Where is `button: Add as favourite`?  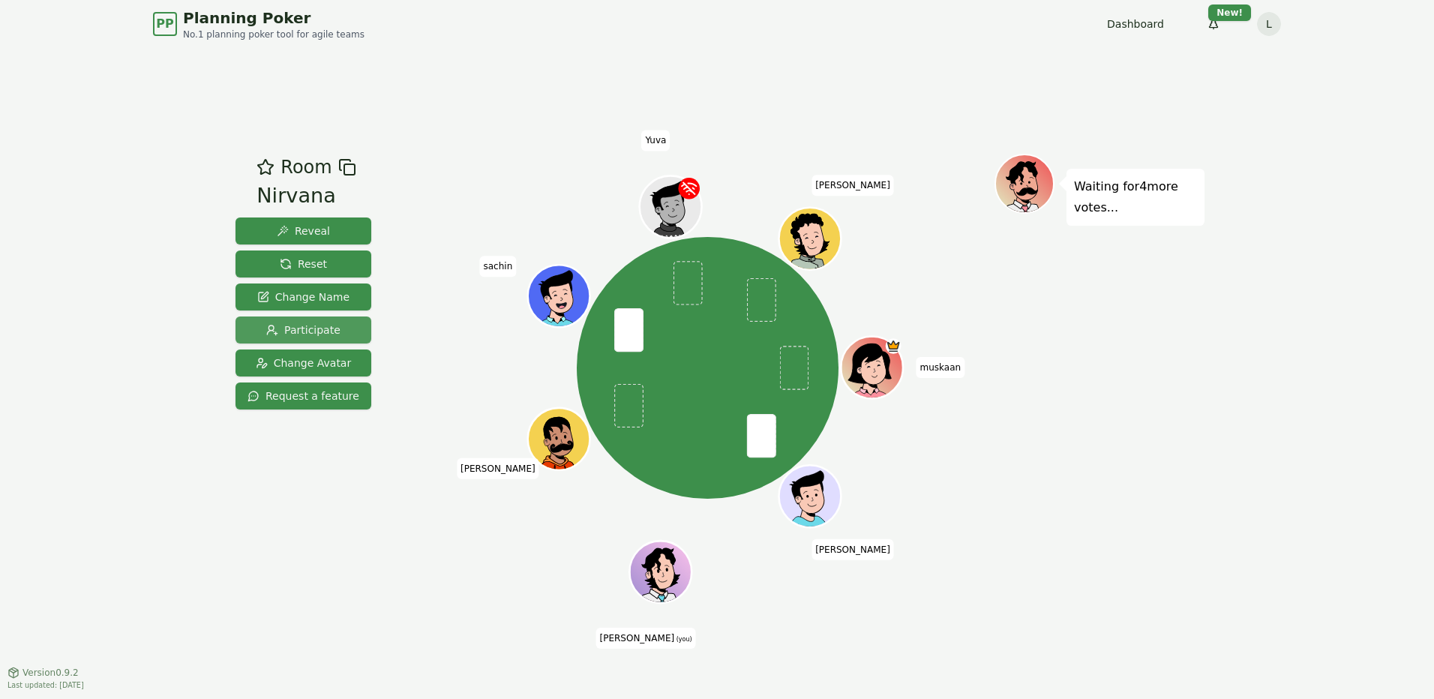
button: Add as favourite is located at coordinates (265, 167).